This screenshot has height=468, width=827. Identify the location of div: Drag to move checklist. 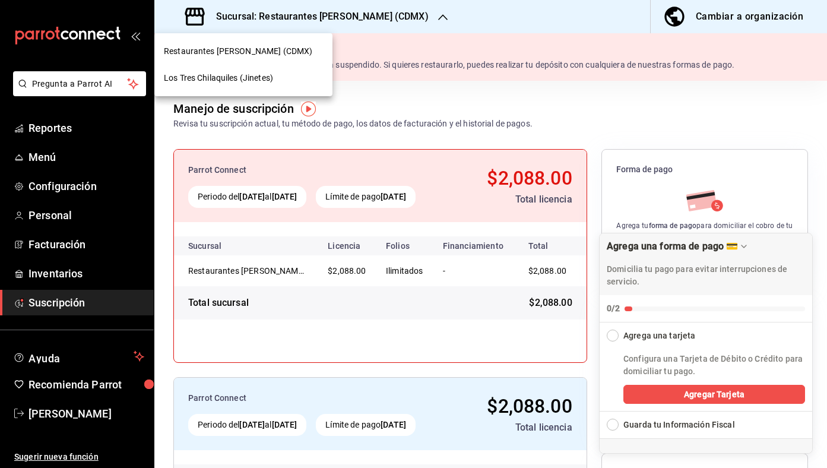
(706, 264).